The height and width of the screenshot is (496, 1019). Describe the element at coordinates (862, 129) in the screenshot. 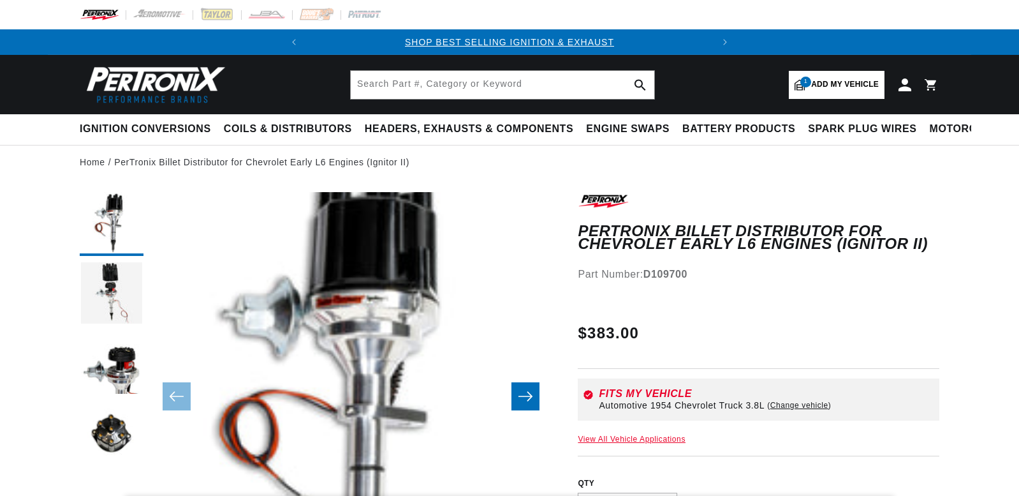

I see `span: Spark Plug Wires` at that location.